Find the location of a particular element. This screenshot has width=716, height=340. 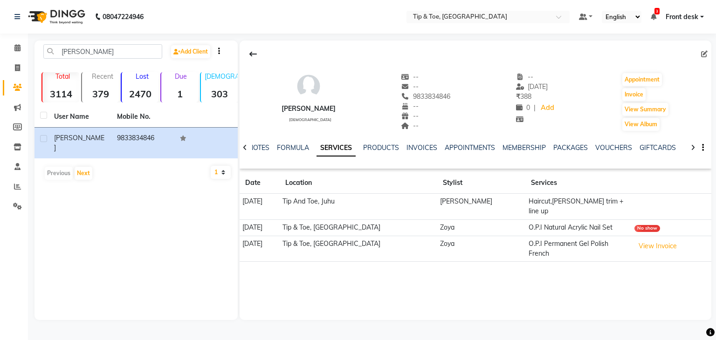

a: SERVICES is located at coordinates (336, 148).